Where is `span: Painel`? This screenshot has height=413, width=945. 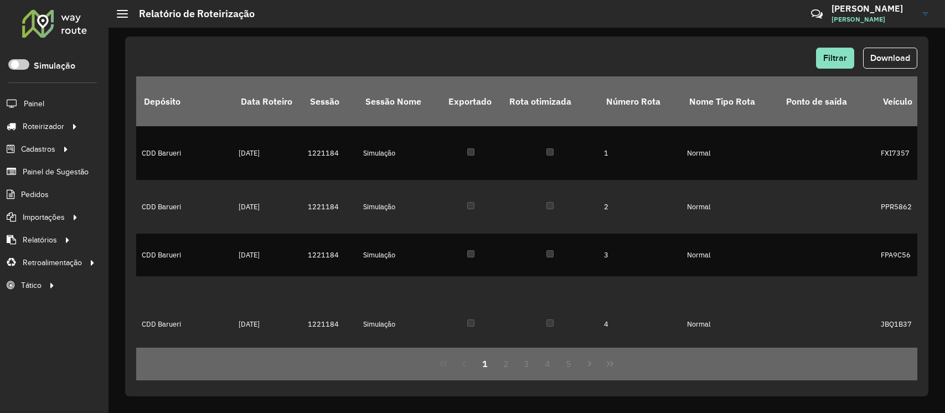 span: Painel is located at coordinates (34, 104).